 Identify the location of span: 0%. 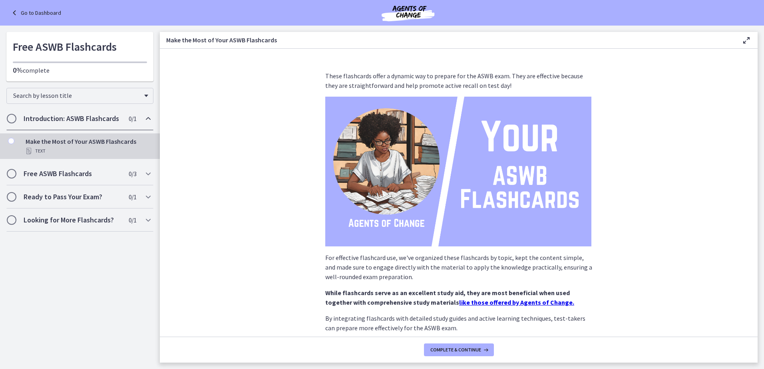
(18, 70).